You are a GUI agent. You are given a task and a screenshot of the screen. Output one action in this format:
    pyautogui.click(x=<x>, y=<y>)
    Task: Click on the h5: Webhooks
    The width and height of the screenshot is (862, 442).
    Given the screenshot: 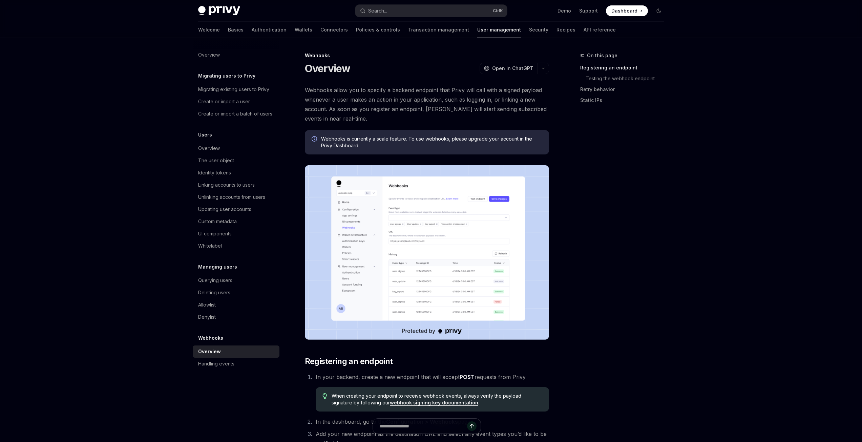 What is the action you would take?
    pyautogui.click(x=211, y=338)
    